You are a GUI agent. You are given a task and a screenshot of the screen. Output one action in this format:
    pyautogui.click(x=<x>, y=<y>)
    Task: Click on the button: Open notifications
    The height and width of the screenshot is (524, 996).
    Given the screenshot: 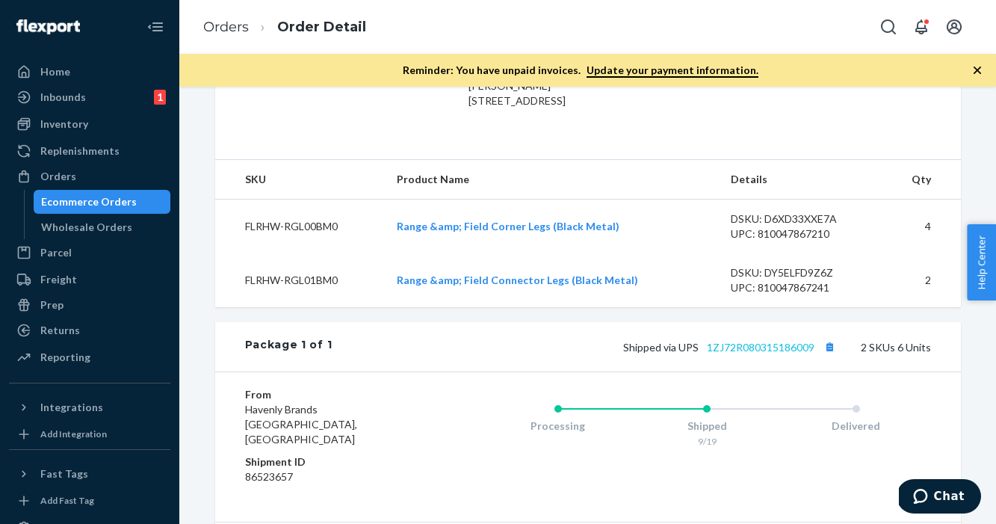 What is the action you would take?
    pyautogui.click(x=921, y=27)
    